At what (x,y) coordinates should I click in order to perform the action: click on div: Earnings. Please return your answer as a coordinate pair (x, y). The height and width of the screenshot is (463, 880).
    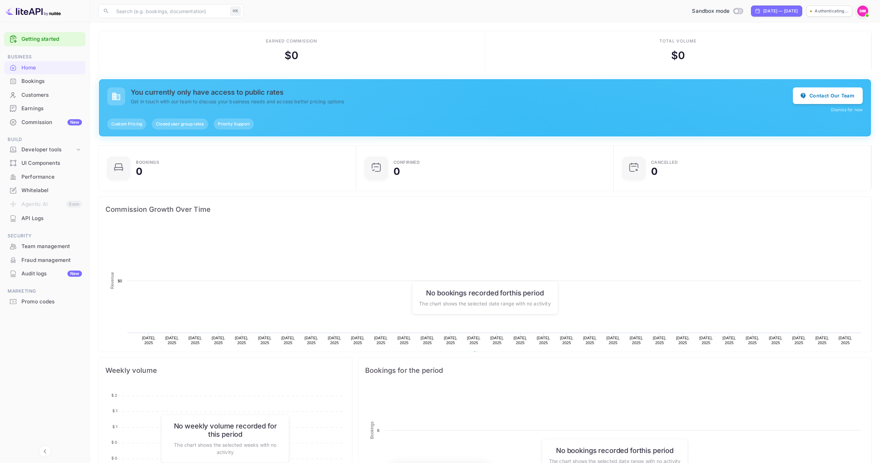
    Looking at the image, I should click on (45, 109).